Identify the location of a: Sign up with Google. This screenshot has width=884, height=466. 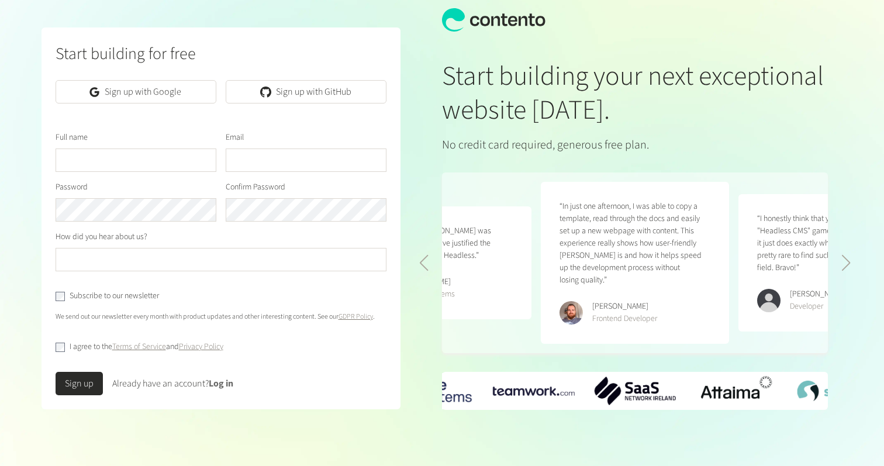
(136, 92).